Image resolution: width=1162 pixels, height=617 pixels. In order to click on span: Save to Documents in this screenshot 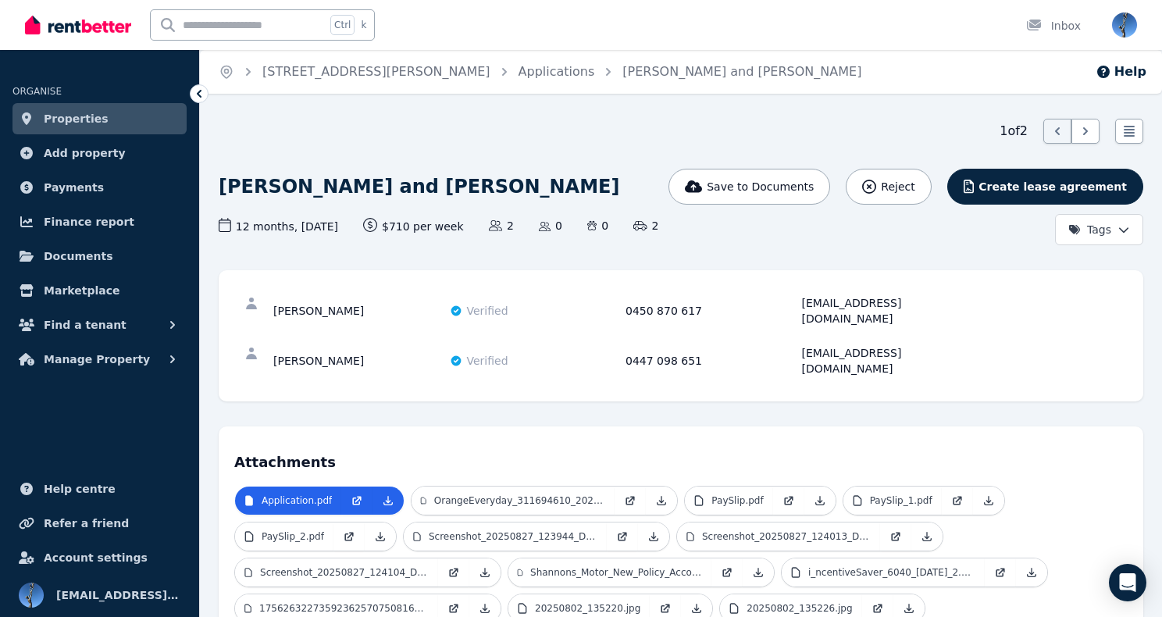, I will do `click(760, 187)`.